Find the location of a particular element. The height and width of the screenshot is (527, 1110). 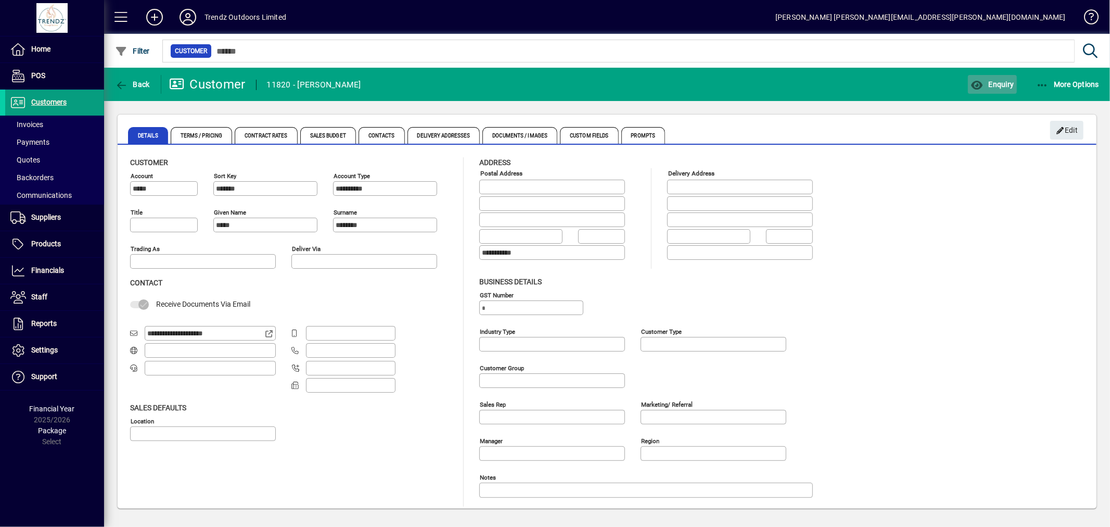

span: Business details is located at coordinates (510, 282).